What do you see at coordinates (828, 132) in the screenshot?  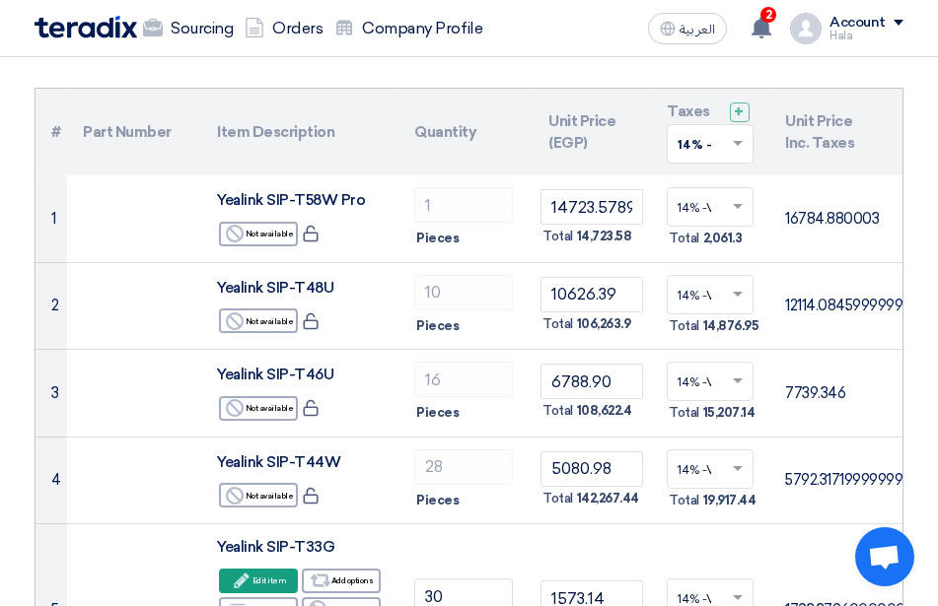 I see `th: Unit Price Inc. Taxes` at bounding box center [828, 132].